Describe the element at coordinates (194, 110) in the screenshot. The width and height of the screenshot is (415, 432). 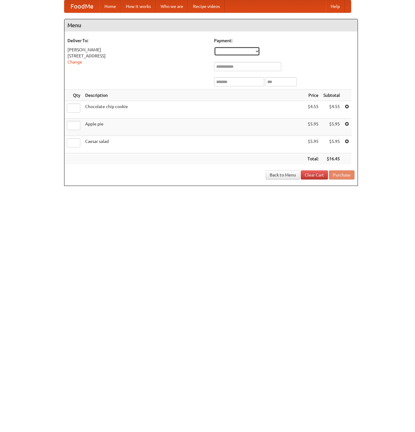
I see `td: Chocolate chip cookie` at that location.